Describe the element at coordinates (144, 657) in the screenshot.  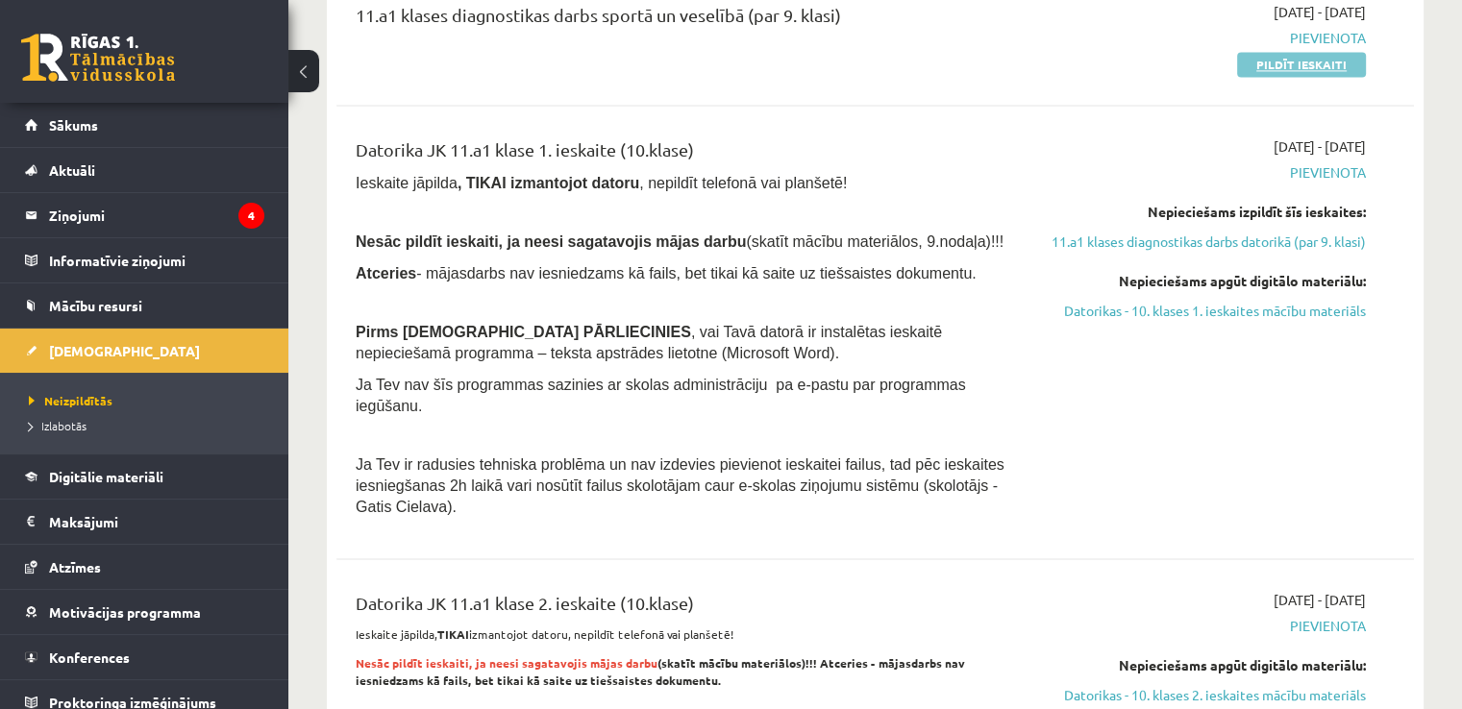
I see `a: Konferences` at that location.